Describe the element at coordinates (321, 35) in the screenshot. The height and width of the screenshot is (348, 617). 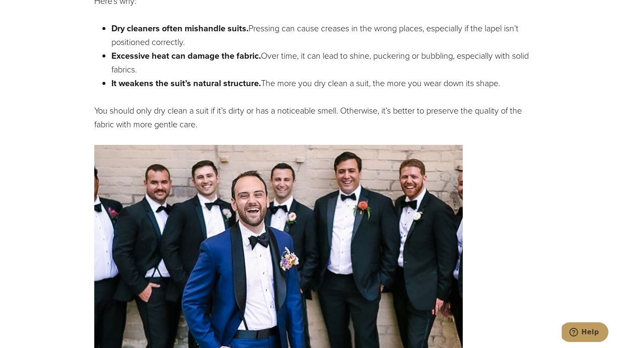
I see `p: Pressing can cause creases in the wrong places, especially if the lapel isn’t positioned correctly.` at that location.